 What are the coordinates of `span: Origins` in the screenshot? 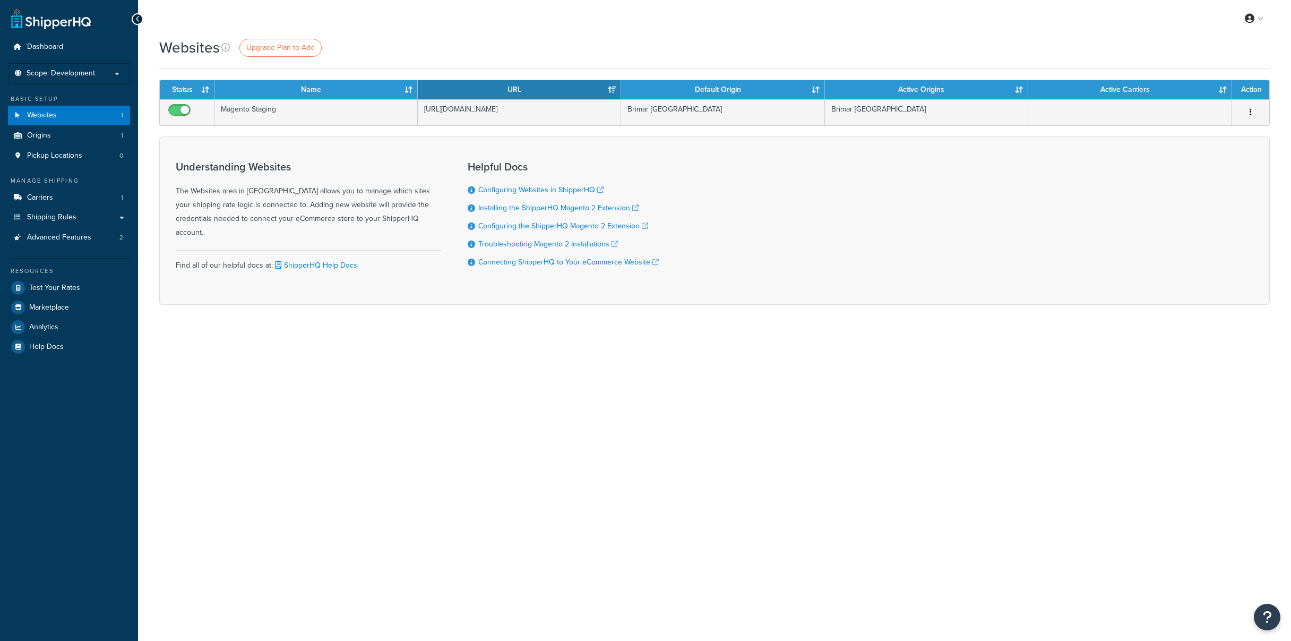 It's located at (39, 135).